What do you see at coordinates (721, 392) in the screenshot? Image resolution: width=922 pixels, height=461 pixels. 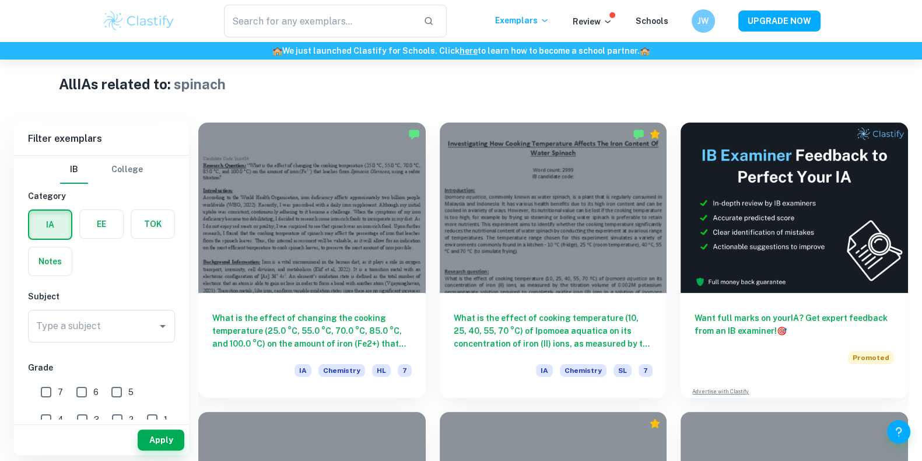 I see `a: Advertise with Clastify` at bounding box center [721, 392].